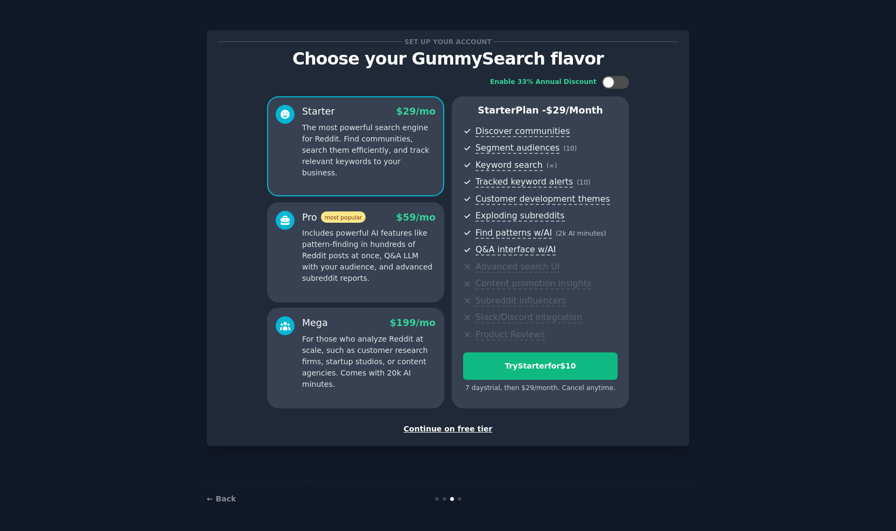 Image resolution: width=896 pixels, height=531 pixels. What do you see at coordinates (343, 217) in the screenshot?
I see `span: most popular` at bounding box center [343, 217].